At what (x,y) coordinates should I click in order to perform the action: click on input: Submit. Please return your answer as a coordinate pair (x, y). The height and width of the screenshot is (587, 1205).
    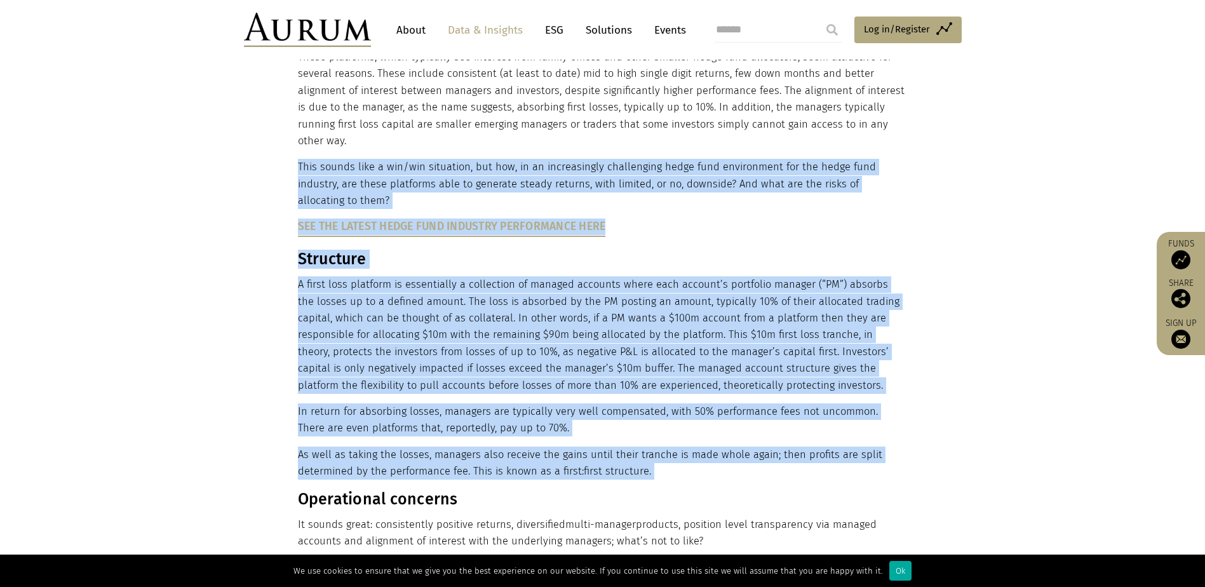
    Looking at the image, I should click on (832, 30).